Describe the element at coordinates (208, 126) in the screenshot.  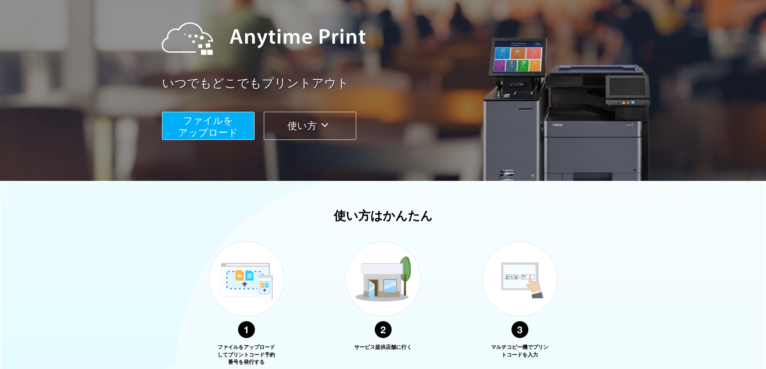
I see `button: ファイルを​​アップロード` at that location.